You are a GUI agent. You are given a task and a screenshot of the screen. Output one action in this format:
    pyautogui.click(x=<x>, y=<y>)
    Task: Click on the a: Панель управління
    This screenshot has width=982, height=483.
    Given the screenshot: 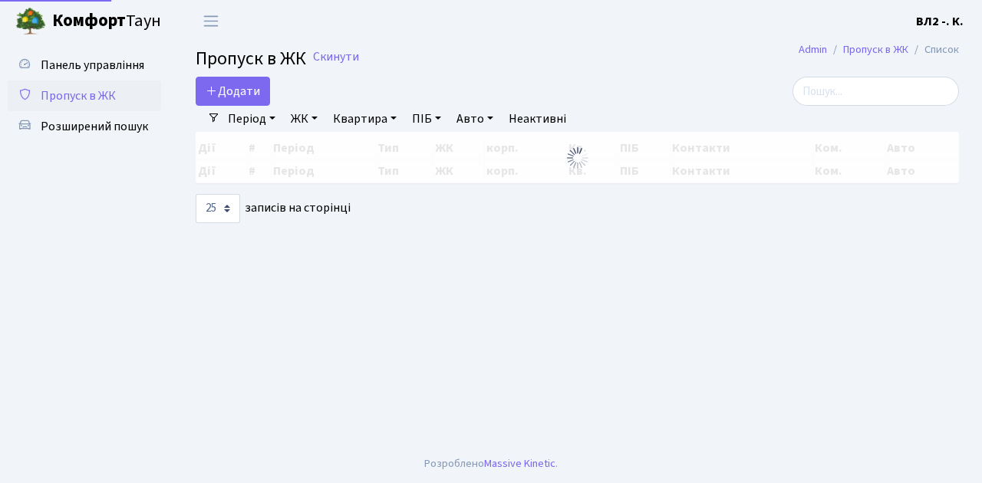 What is the action you would take?
    pyautogui.click(x=84, y=65)
    